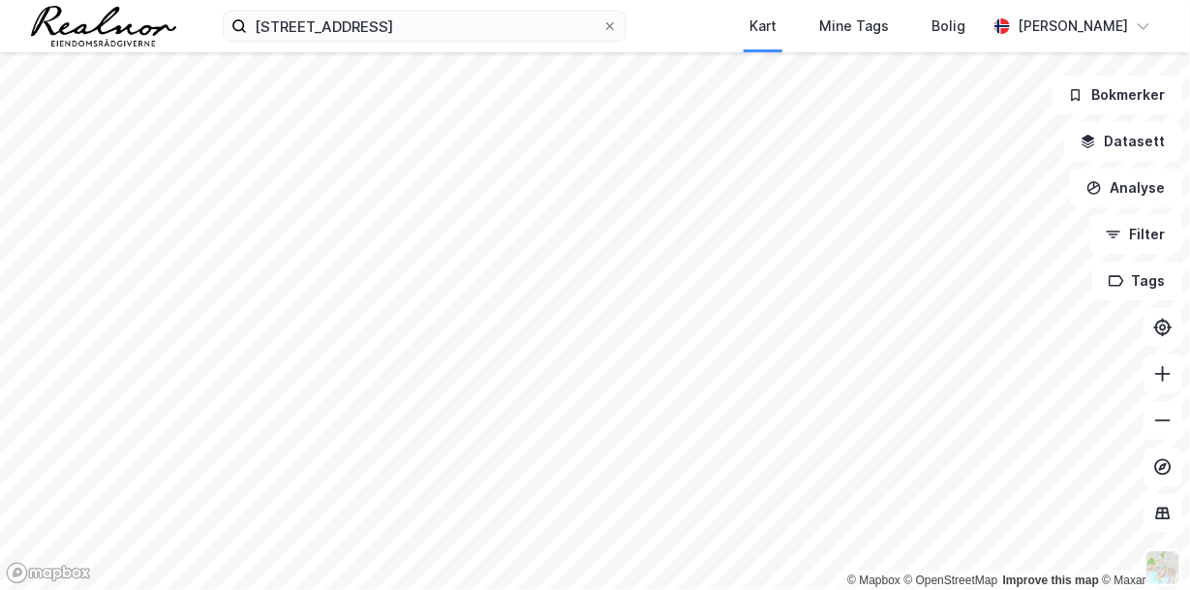 This screenshot has height=590, width=1190. Describe the element at coordinates (1126, 188) in the screenshot. I see `button: Analyse` at that location.